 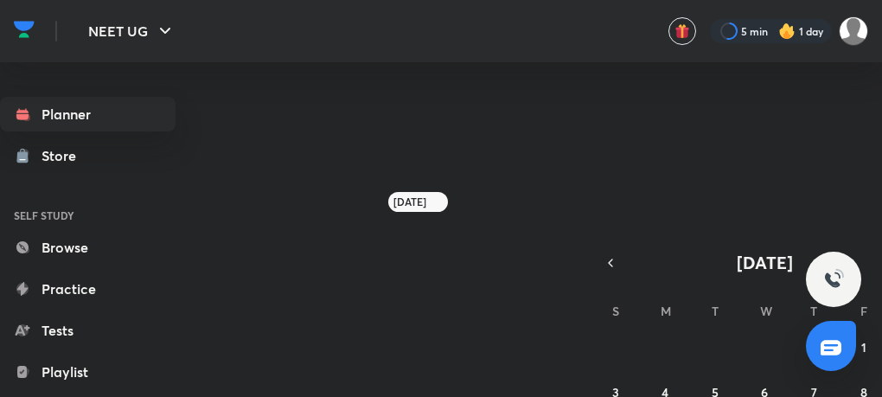 What do you see at coordinates (682, 31) in the screenshot?
I see `img: avatar` at bounding box center [682, 31].